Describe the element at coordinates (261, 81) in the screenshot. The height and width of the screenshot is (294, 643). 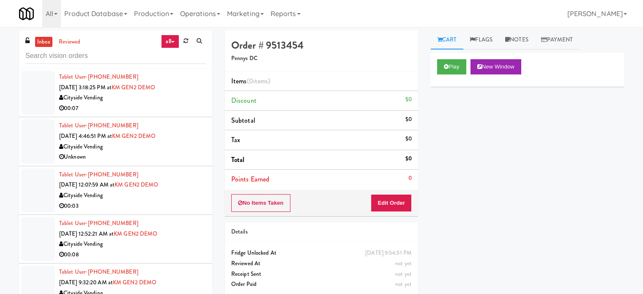
I see `ng-pluralize: items` at that location.